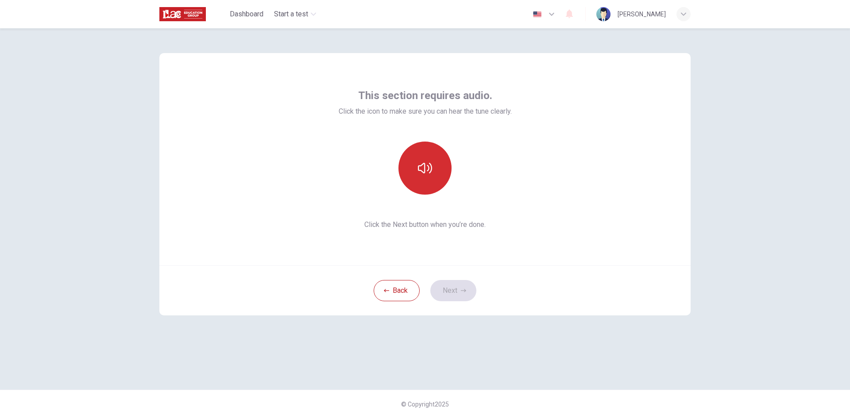 The image size is (850, 418). I want to click on span: Start a test, so click(291, 14).